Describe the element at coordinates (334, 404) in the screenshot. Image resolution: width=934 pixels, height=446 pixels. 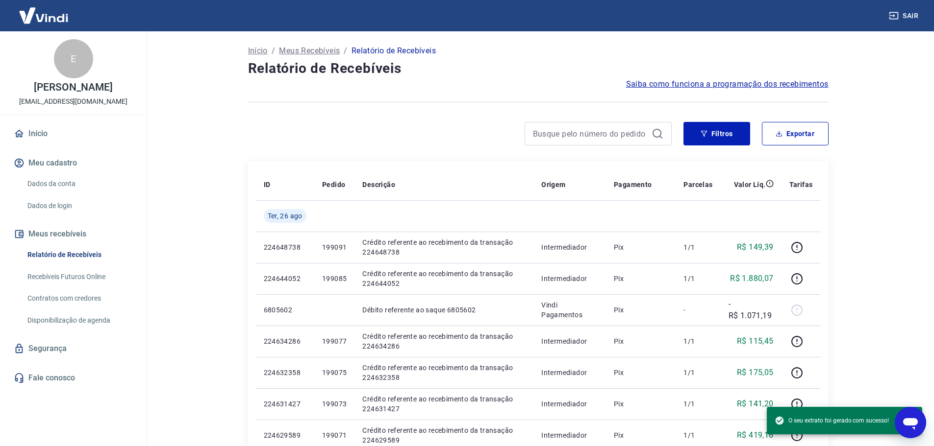
I see `p: 199073` at that location.